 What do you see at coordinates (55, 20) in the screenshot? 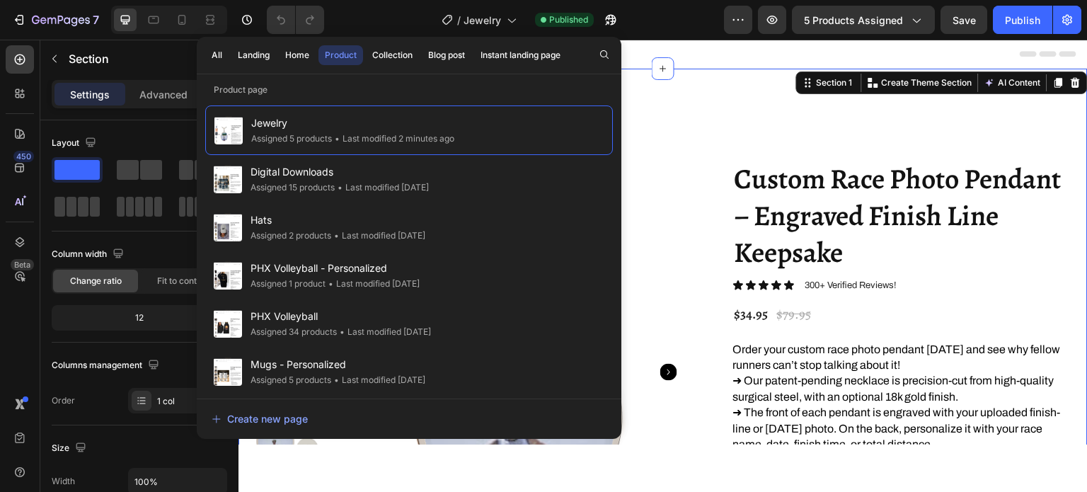
I see `button: 7` at bounding box center [55, 20].